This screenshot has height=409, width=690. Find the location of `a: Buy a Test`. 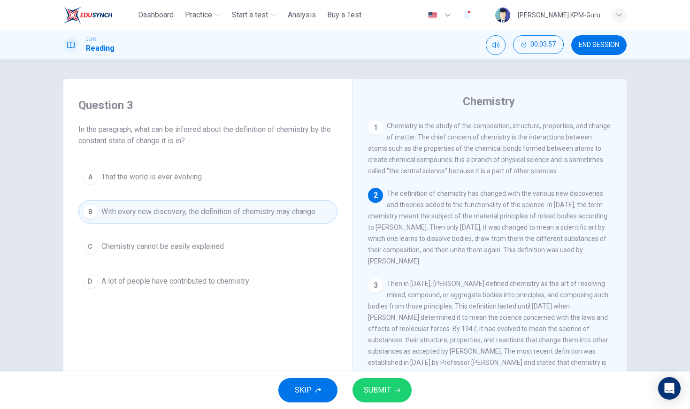

a: Buy a Test is located at coordinates (344, 15).